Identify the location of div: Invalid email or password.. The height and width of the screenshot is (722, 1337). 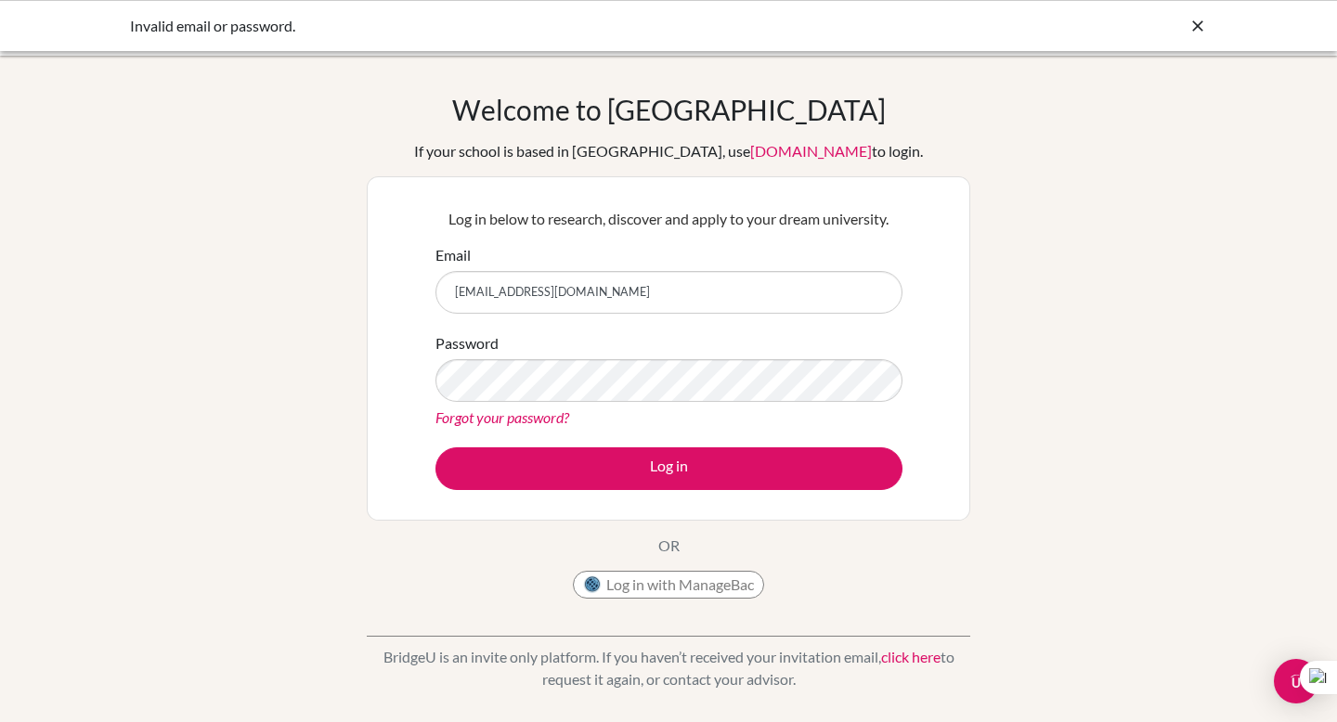
(529, 26).